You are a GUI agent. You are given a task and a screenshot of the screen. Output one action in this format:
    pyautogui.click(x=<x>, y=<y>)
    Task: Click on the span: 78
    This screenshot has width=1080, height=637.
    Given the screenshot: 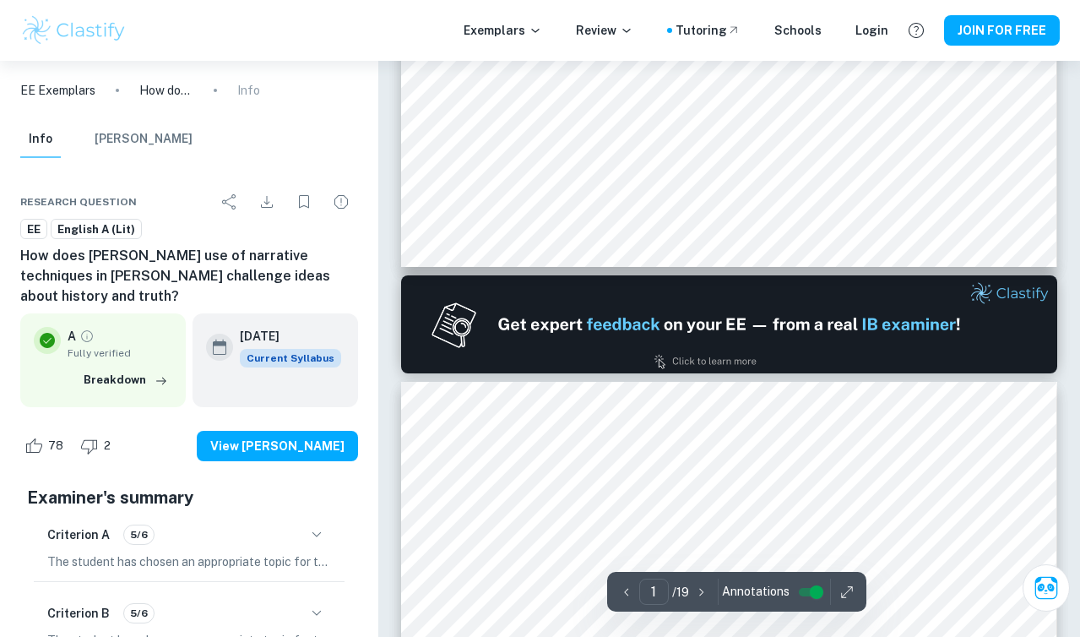 What is the action you would take?
    pyautogui.click(x=56, y=446)
    